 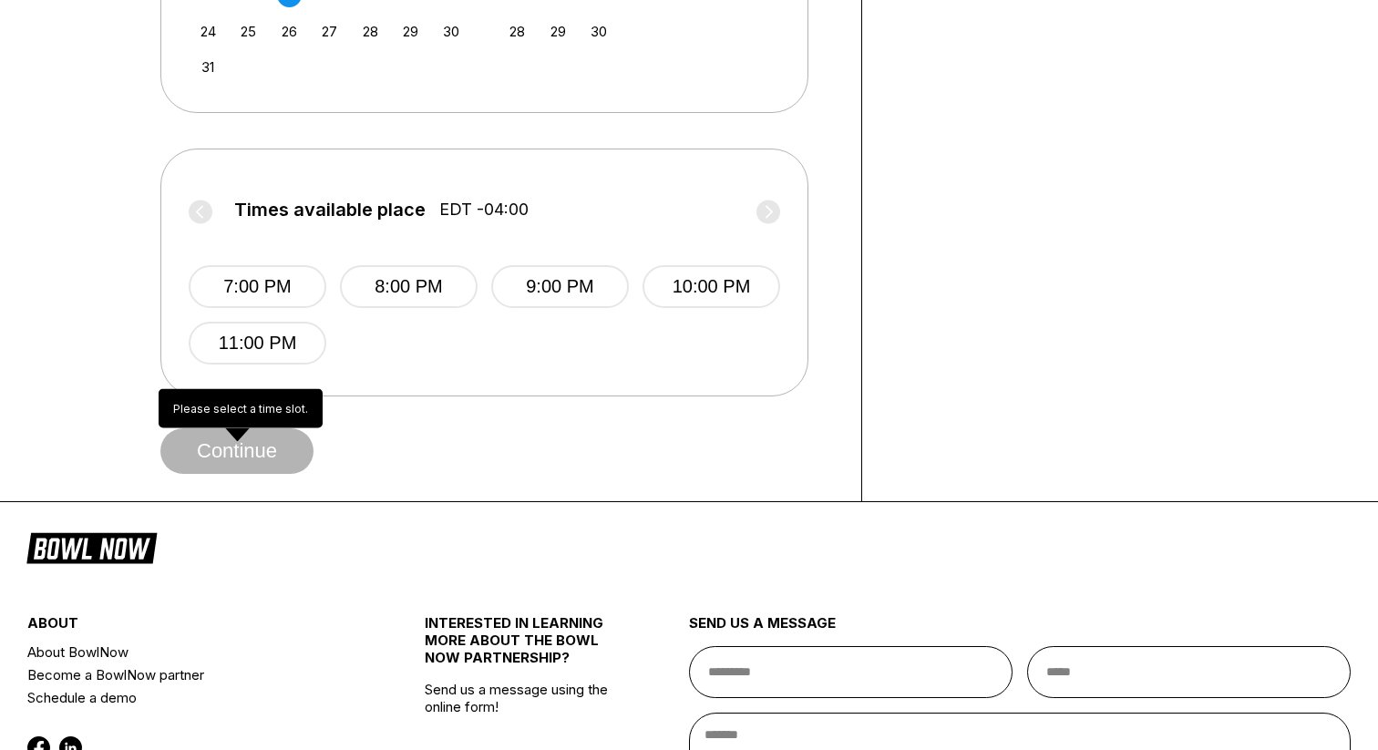 What do you see at coordinates (1020, 630) in the screenshot?
I see `div: send us a message` at bounding box center [1020, 630].